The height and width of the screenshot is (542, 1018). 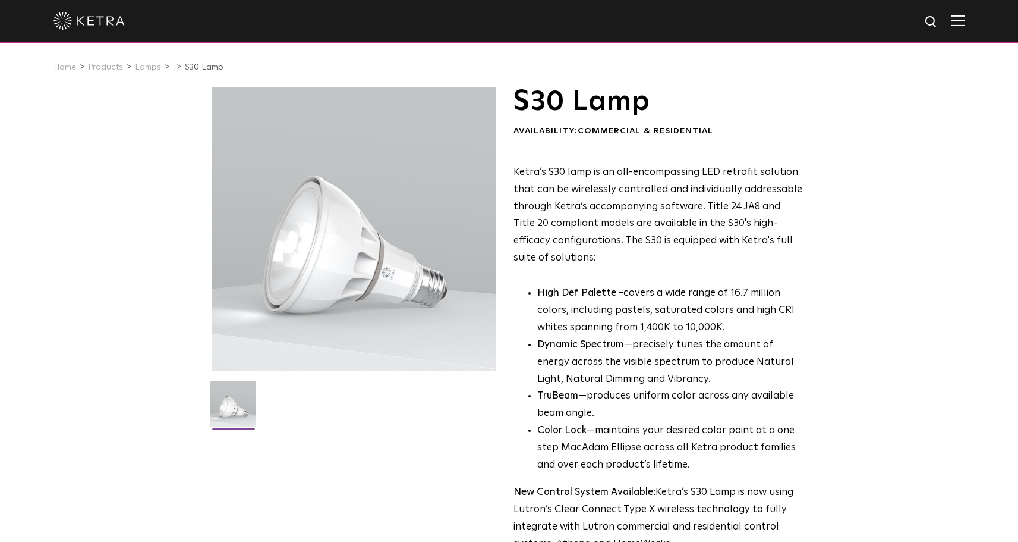 What do you see at coordinates (670, 310) in the screenshot?
I see `p: covers a wide range of 16.7 million colors, including pastels, saturated colors and high CRI whit...` at bounding box center [670, 310].